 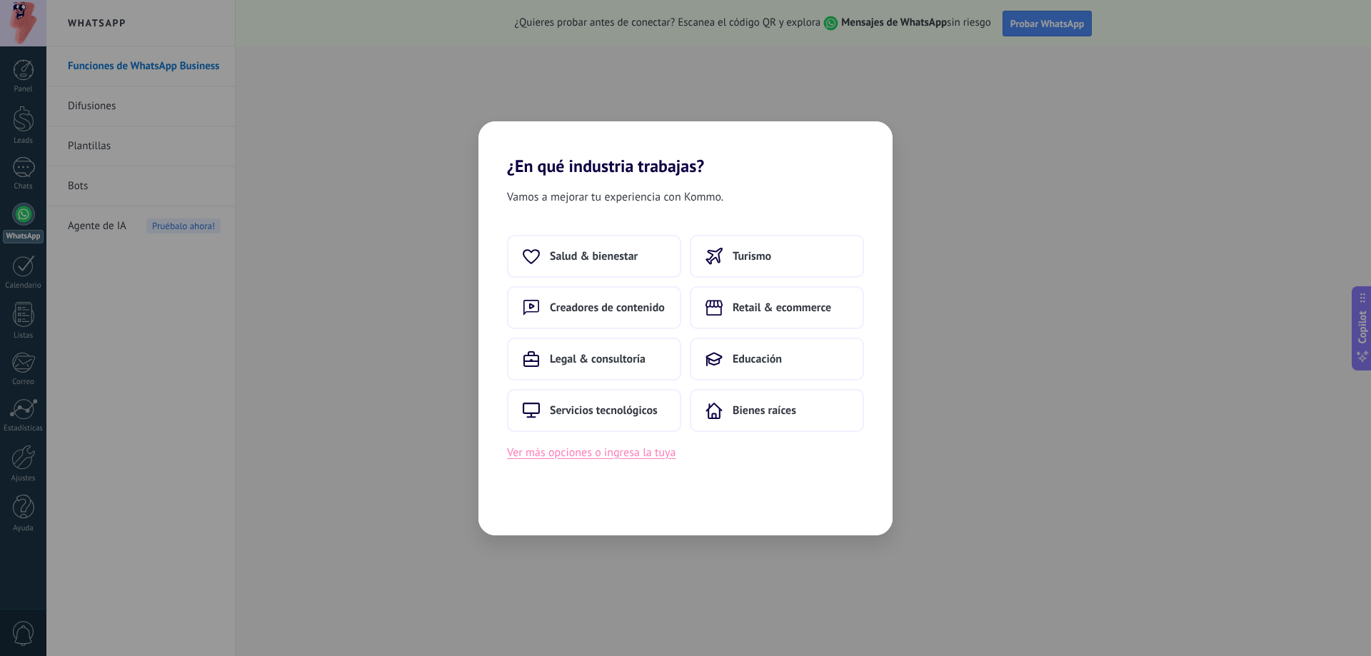 I want to click on button: Educación, so click(x=777, y=359).